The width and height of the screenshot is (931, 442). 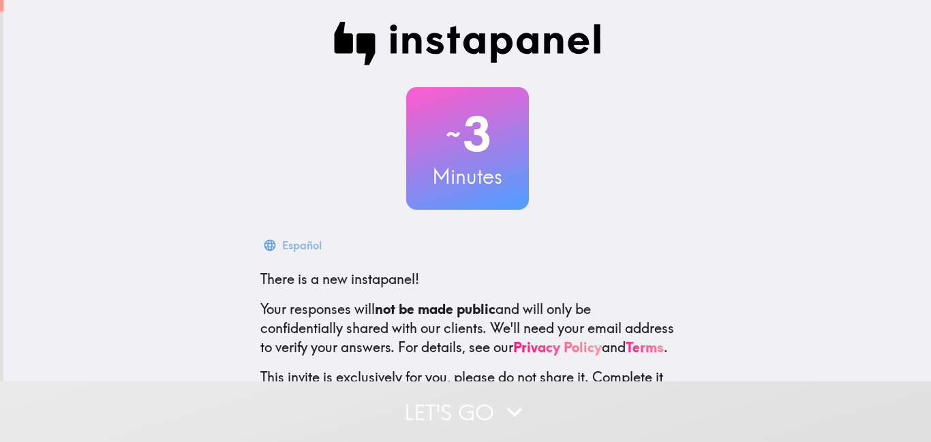 I want to click on span: There is a new instapanel!, so click(x=339, y=279).